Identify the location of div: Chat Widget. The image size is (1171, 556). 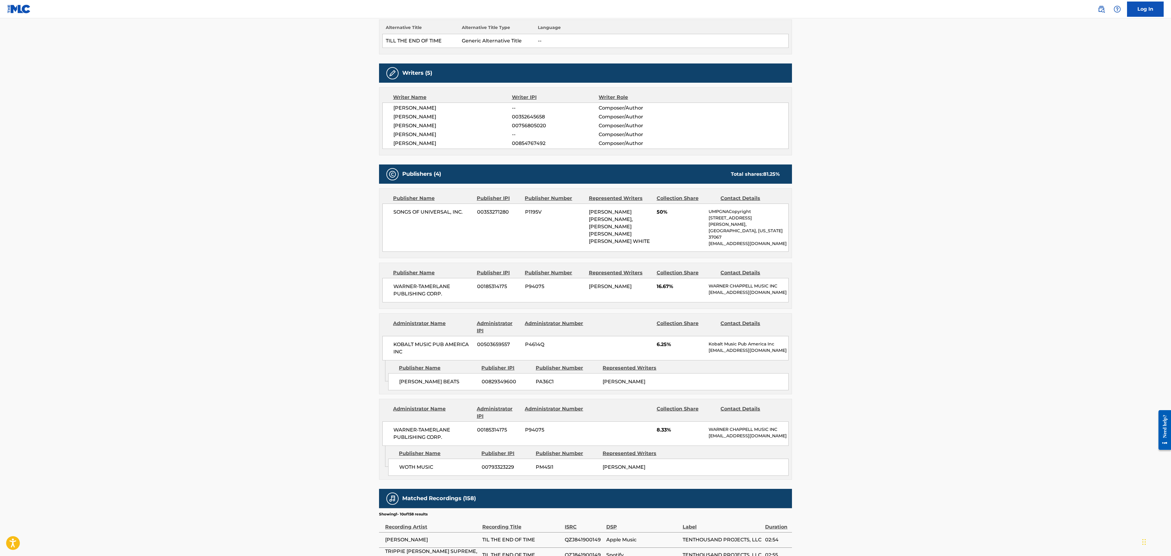
(1155, 542).